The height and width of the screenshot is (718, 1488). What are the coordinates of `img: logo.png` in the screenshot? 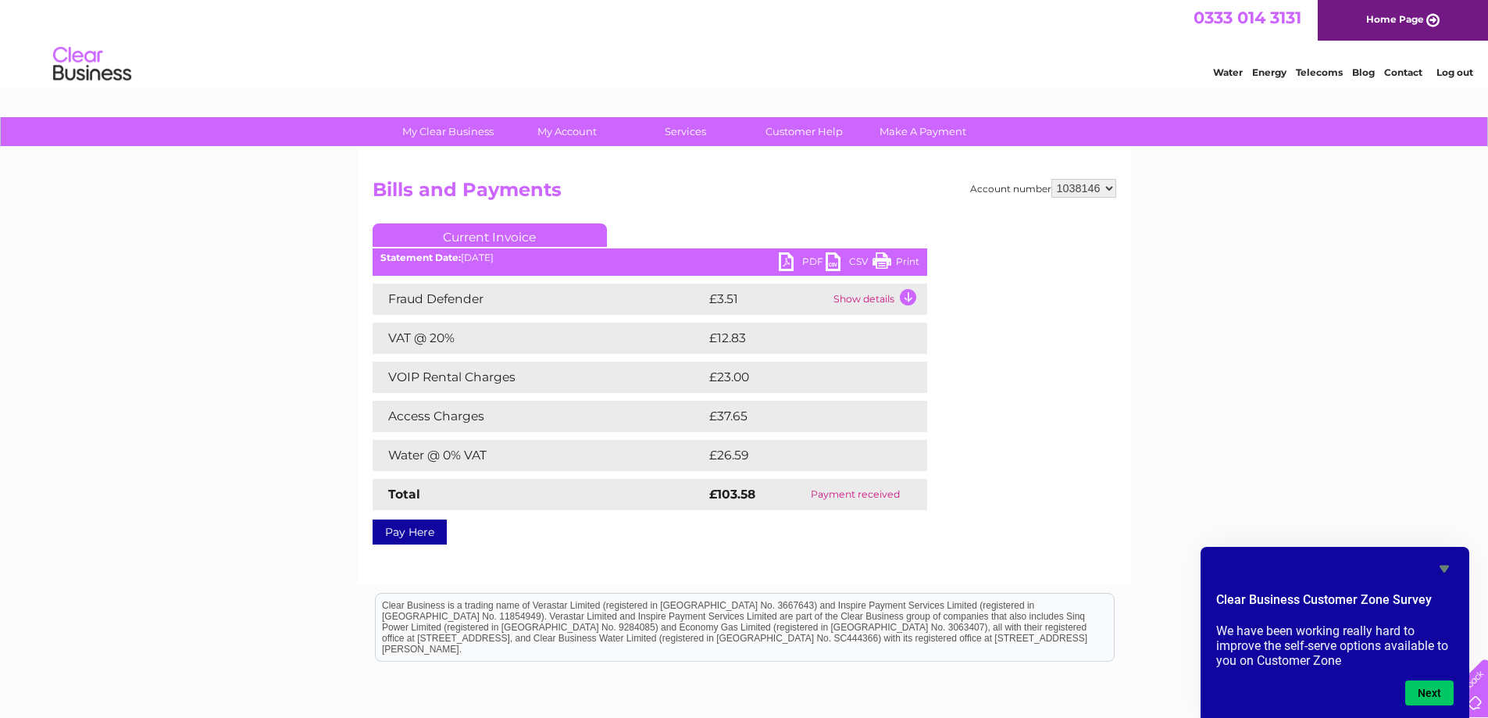 It's located at (92, 64).